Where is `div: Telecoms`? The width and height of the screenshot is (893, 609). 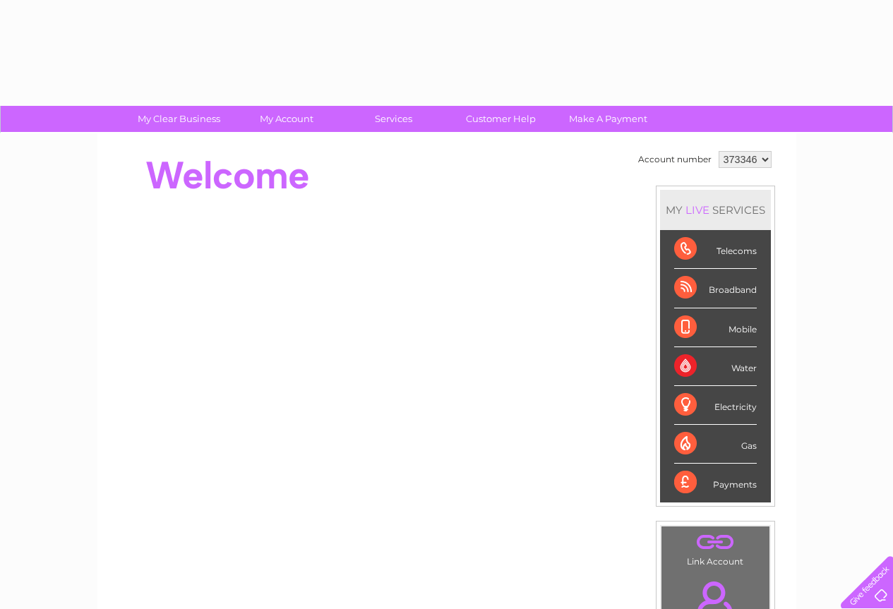
div: Telecoms is located at coordinates (715, 249).